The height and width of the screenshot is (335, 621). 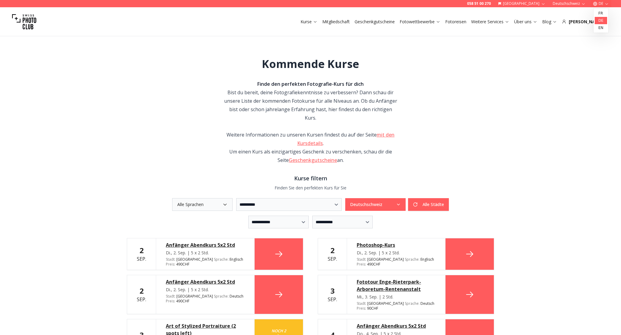 What do you see at coordinates (456, 22) in the screenshot?
I see `a: Fotoreisen` at bounding box center [456, 22].